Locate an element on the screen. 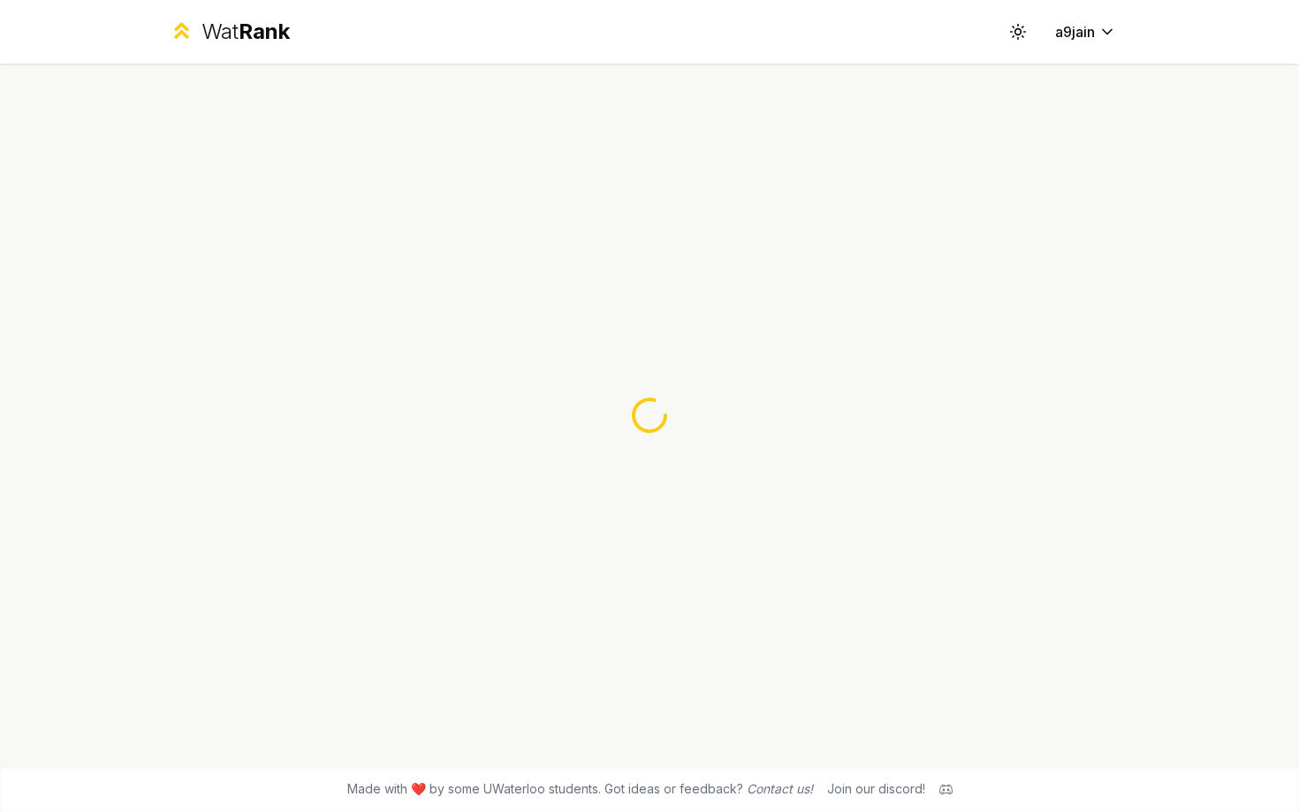 This screenshot has height=812, width=1299. a: Contact us! is located at coordinates (779, 788).